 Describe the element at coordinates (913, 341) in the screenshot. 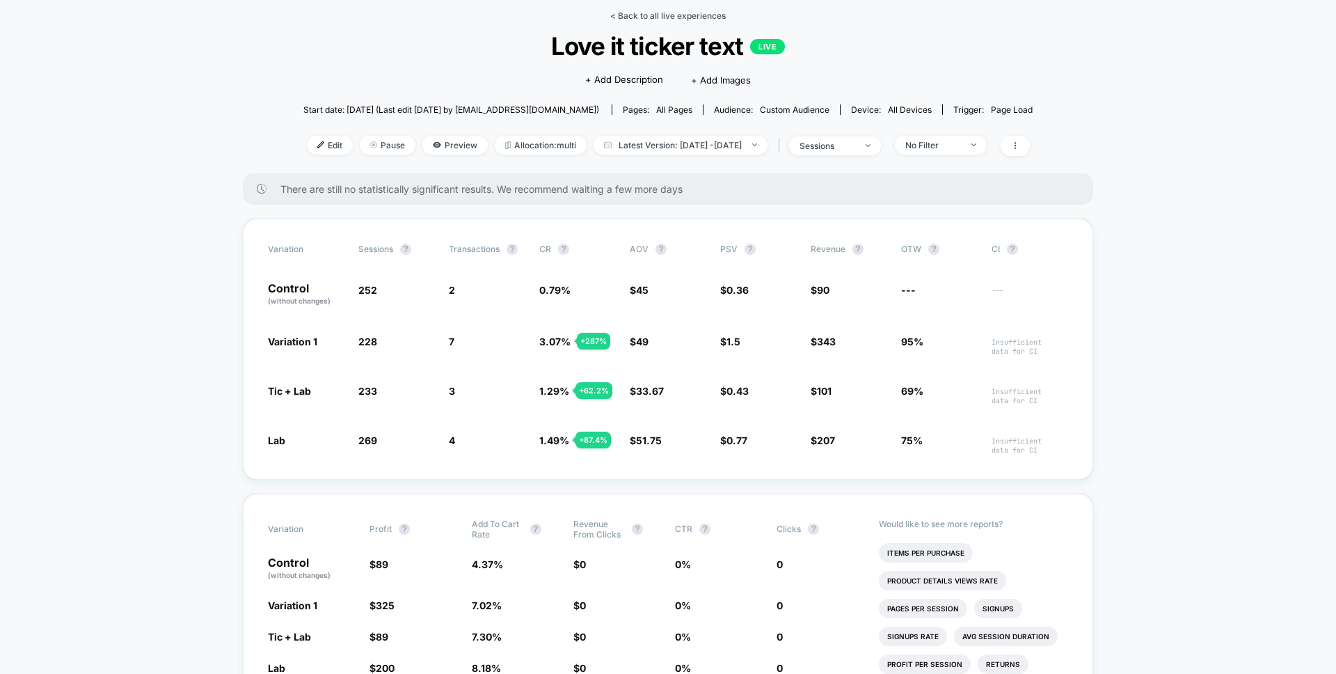

I see `span: 95%` at that location.